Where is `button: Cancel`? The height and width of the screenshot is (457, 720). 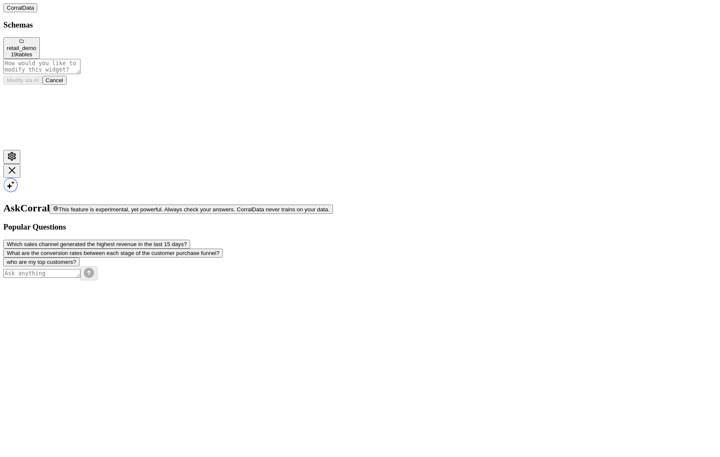
button: Cancel is located at coordinates (55, 80).